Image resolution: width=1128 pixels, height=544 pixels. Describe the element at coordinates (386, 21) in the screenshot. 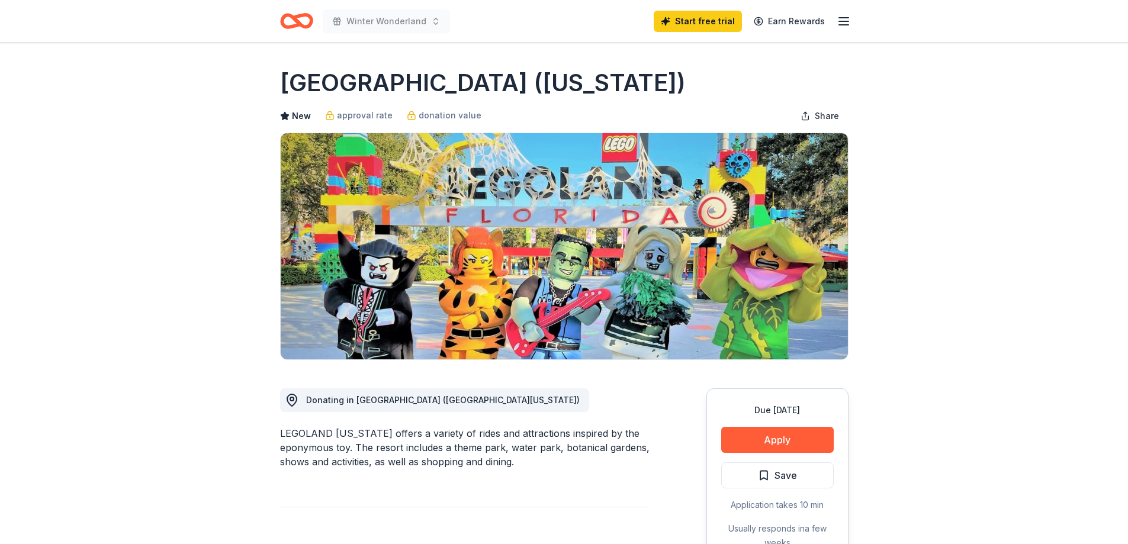

I see `span: Winter Wonderland` at that location.